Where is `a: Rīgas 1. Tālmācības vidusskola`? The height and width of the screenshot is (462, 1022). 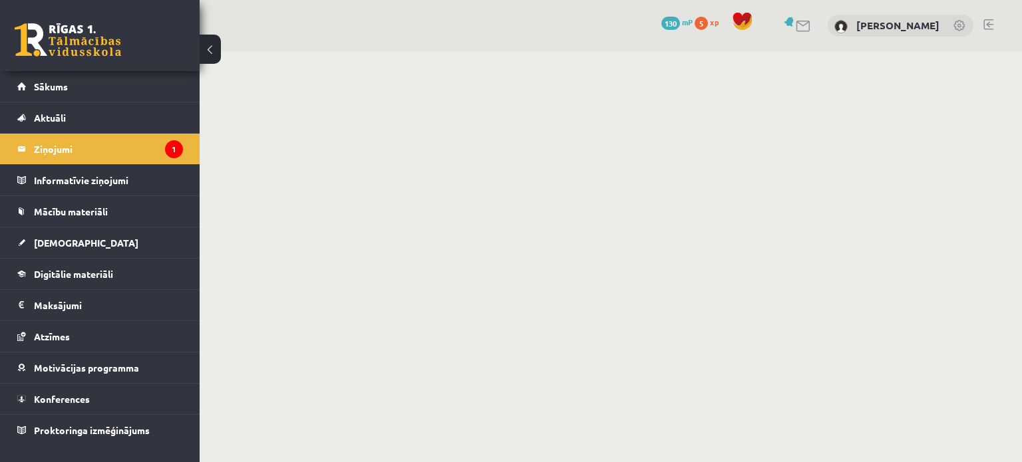
a: Rīgas 1. Tālmācības vidusskola is located at coordinates (68, 40).